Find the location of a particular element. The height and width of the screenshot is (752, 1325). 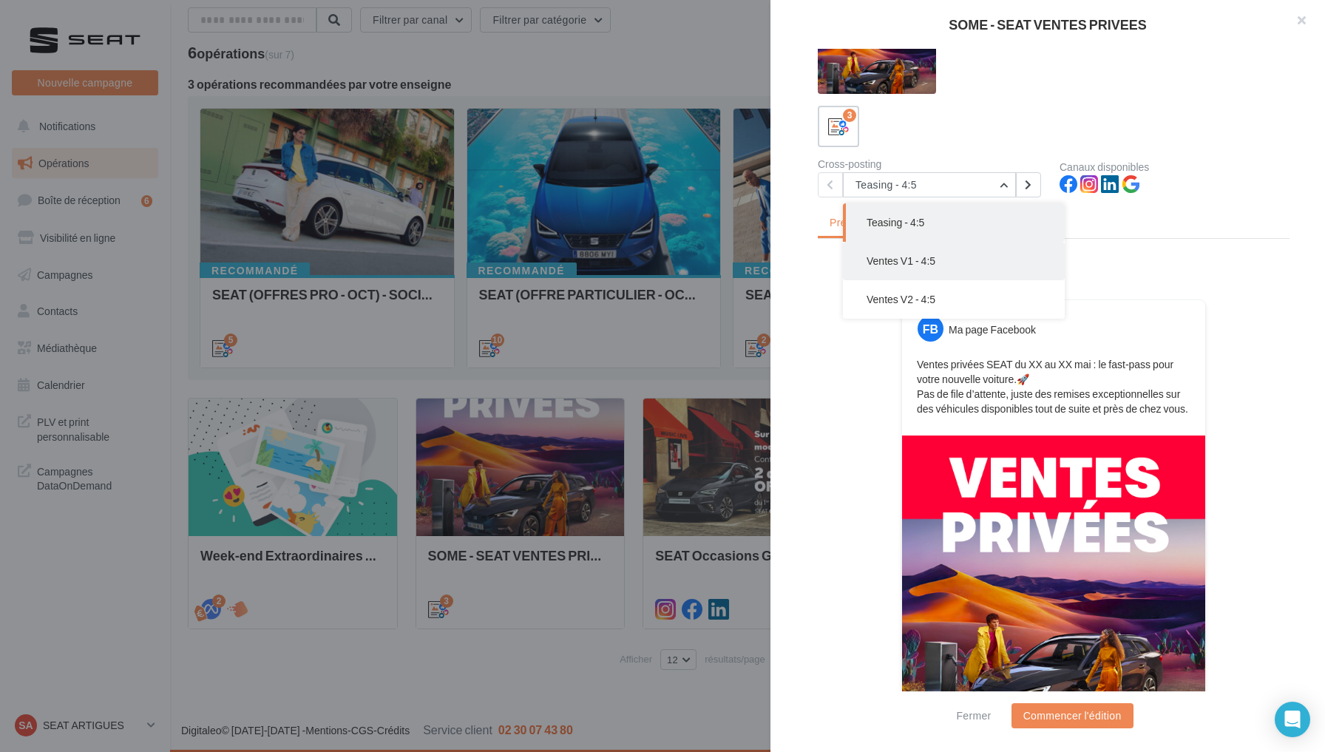

span: Teasing - 4:5 is located at coordinates (895, 222).